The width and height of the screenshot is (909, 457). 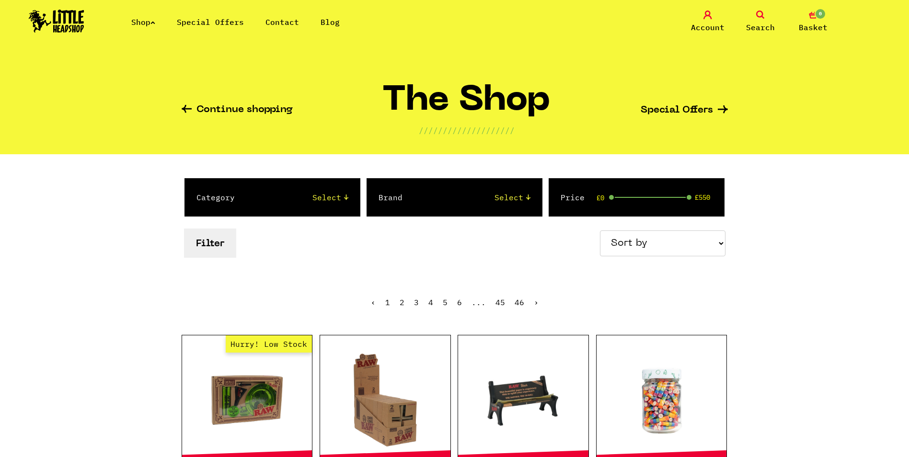 What do you see at coordinates (143, 22) in the screenshot?
I see `a: Shop` at bounding box center [143, 22].